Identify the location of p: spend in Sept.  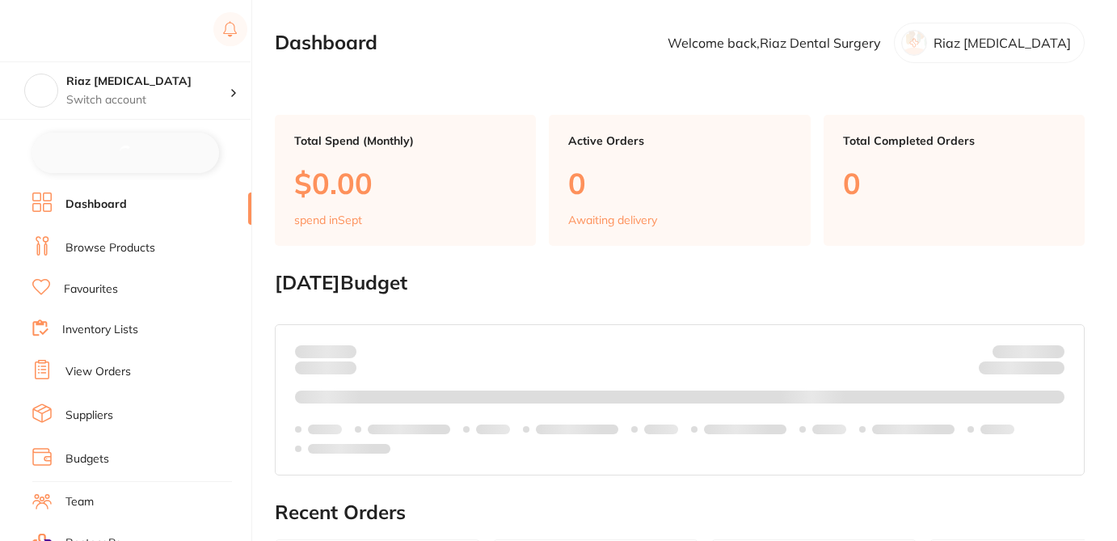
(328, 220).